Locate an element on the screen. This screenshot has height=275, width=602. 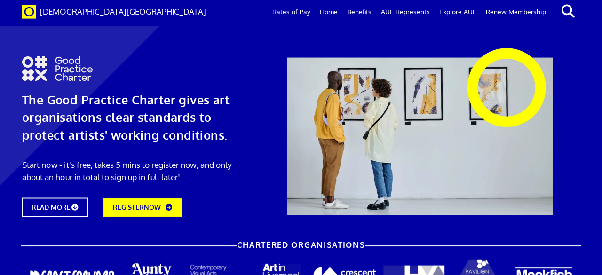
a: REGISTERNOW is located at coordinates (143, 208).